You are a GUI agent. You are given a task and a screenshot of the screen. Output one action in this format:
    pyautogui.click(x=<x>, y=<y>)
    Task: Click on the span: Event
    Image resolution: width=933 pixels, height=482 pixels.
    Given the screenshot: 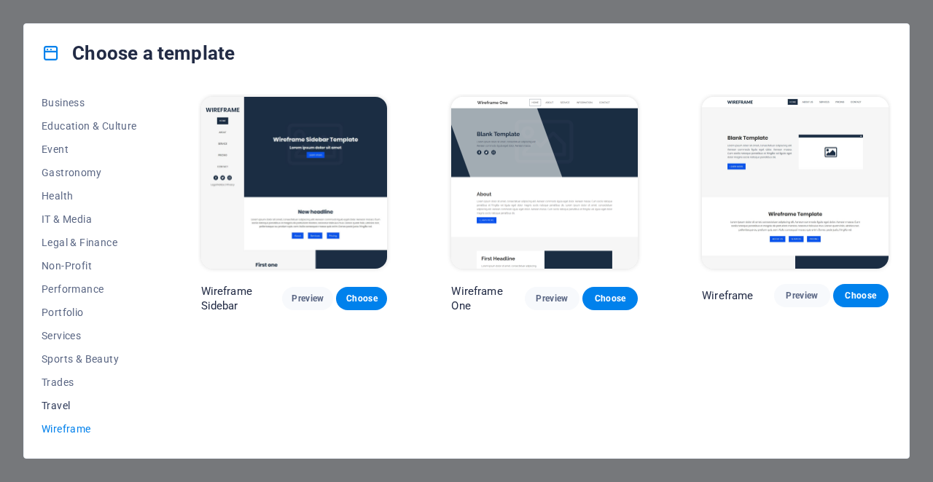 What is the action you would take?
    pyautogui.click(x=89, y=149)
    